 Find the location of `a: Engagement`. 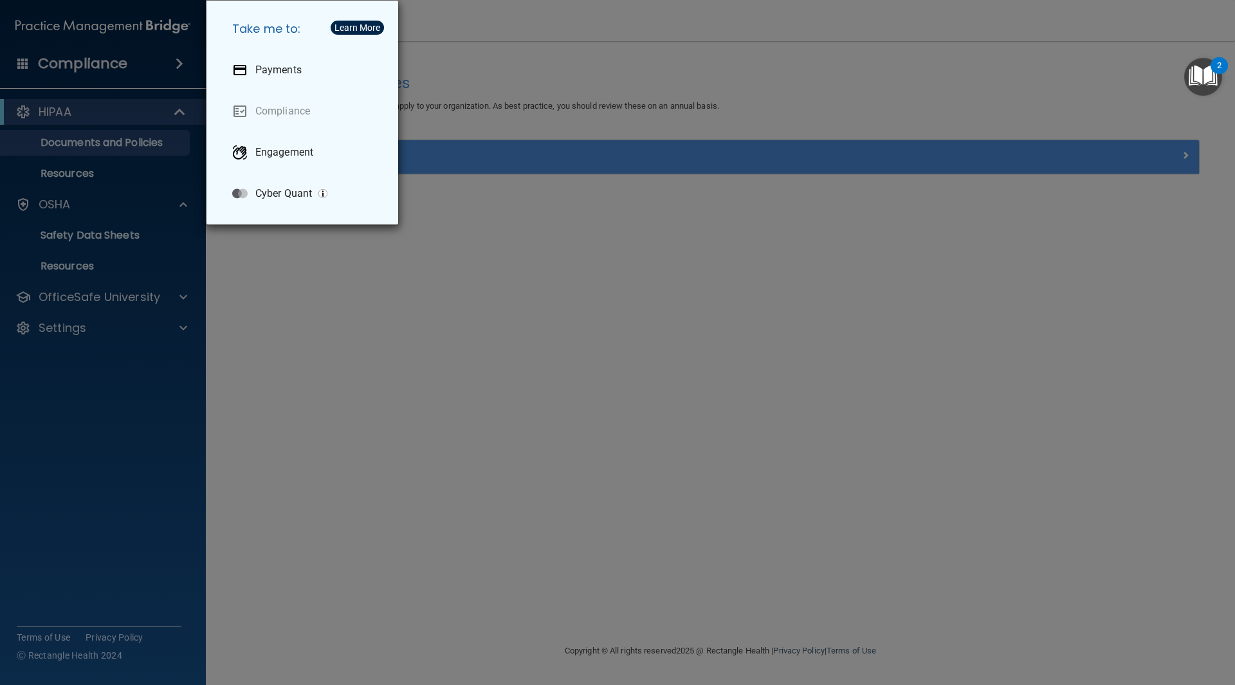

a: Engagement is located at coordinates (305, 152).